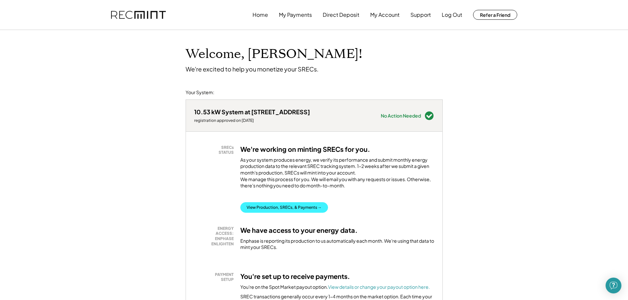 This screenshot has width=628, height=300. Describe the element at coordinates (337, 175) in the screenshot. I see `div: As your system produces energy, we verify its performance and submit monthly energy production da...` at that location.